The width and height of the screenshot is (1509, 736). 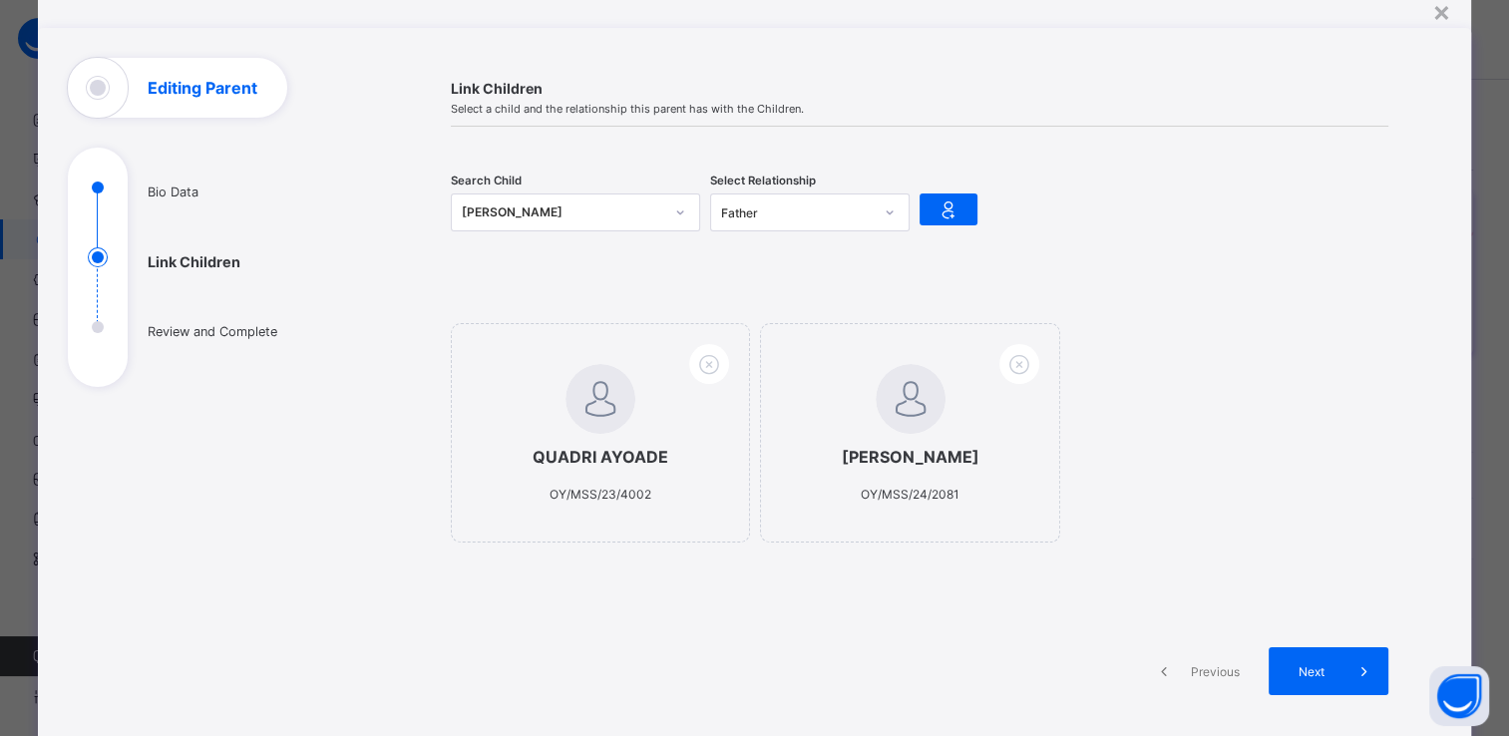 I want to click on span: OY/MSS/23/4002, so click(x=601, y=494).